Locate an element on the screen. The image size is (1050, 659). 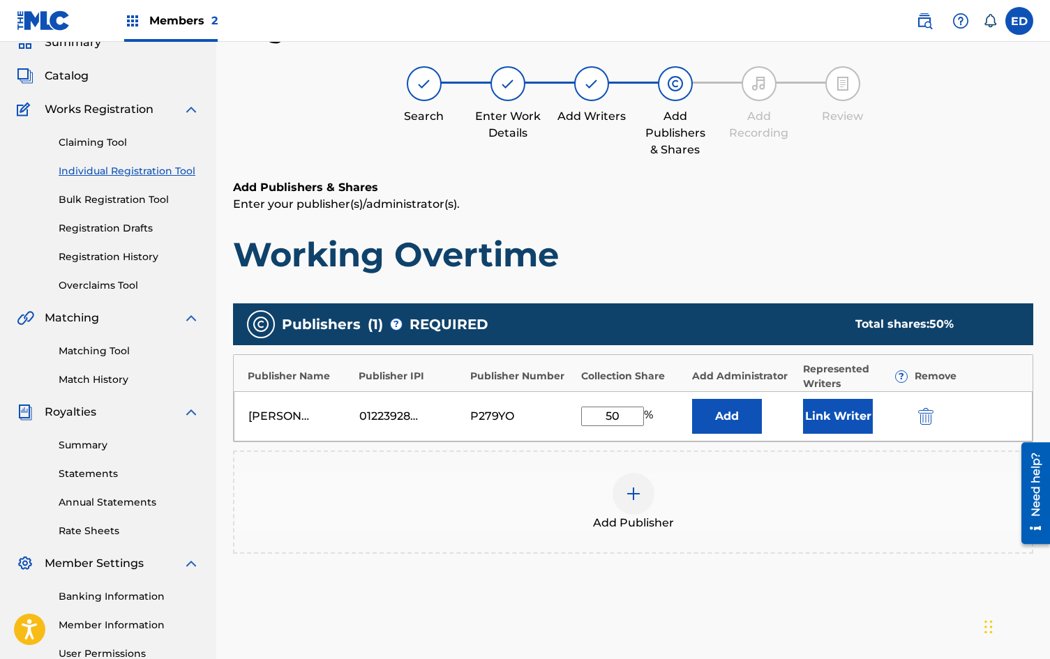
img: Summary is located at coordinates (25, 43).